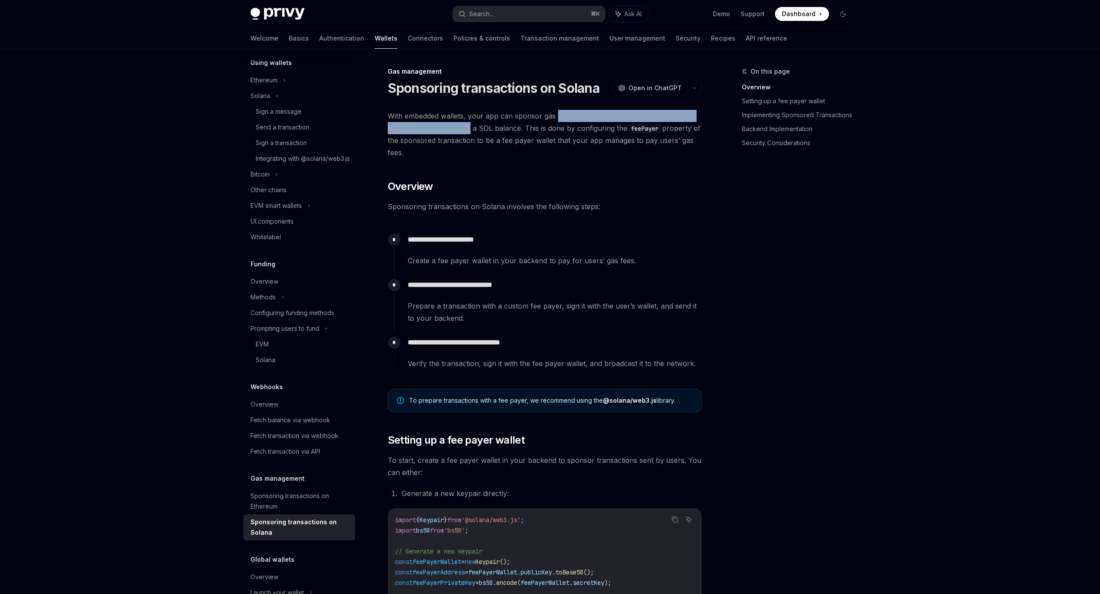 This screenshot has width=1100, height=594. What do you see at coordinates (444, 582) in the screenshot?
I see `span: feePayerPrivateKey` at bounding box center [444, 582].